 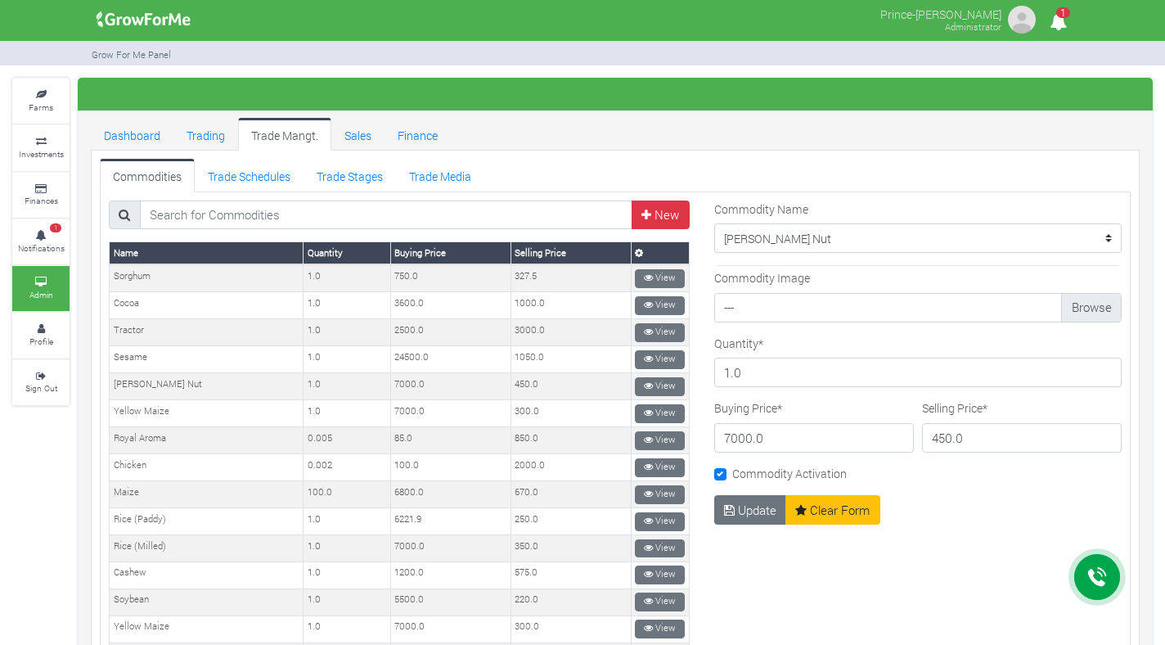 I want to click on label: Quantity, so click(x=739, y=343).